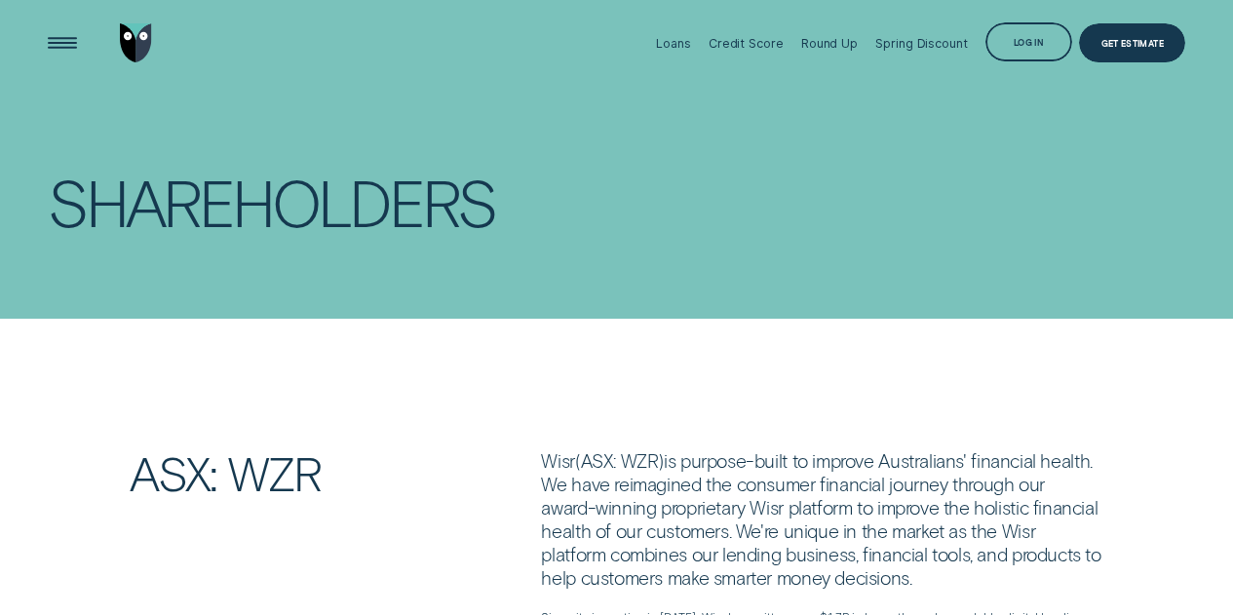 This screenshot has height=615, width=1233. Describe the element at coordinates (921, 43) in the screenshot. I see `div: Spring Discount` at that location.